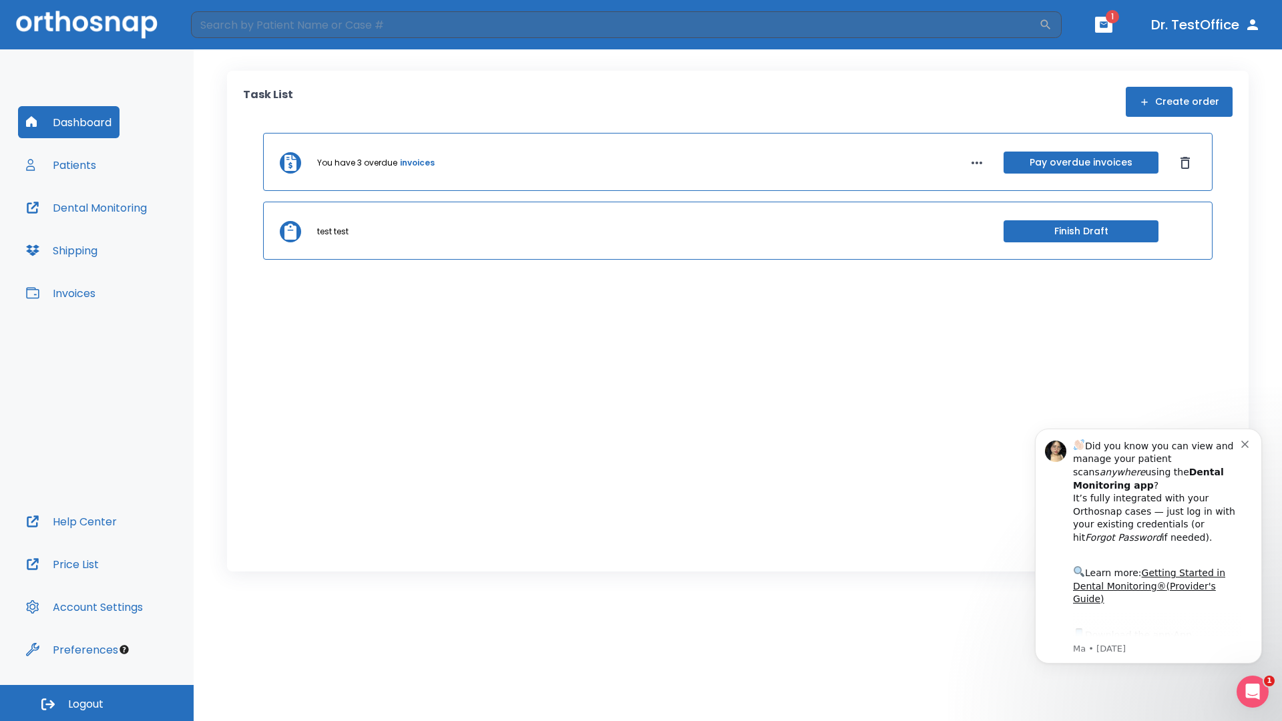 The image size is (1282, 721). I want to click on button: Help Center, so click(71, 521).